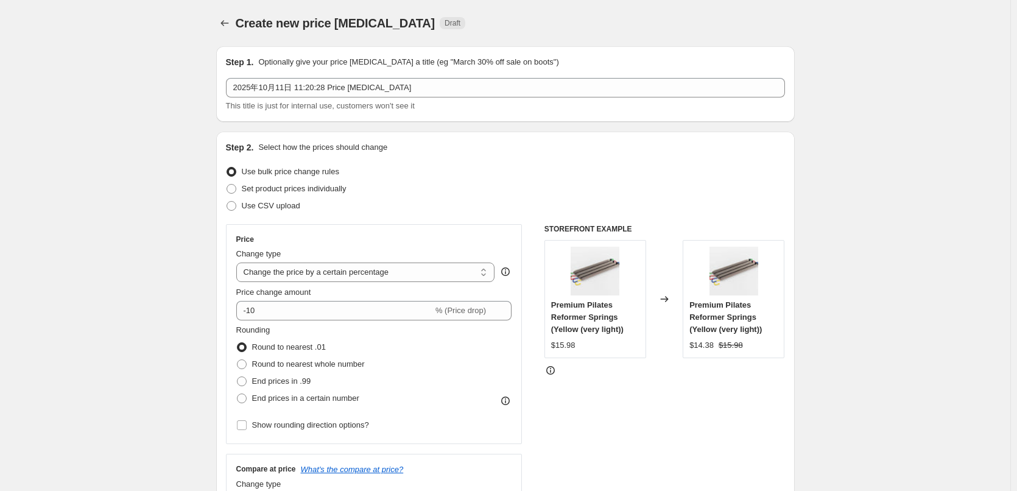 The image size is (1017, 491). What do you see at coordinates (505, 88) in the screenshot?
I see `input: 30% off holiday sale` at bounding box center [505, 88].